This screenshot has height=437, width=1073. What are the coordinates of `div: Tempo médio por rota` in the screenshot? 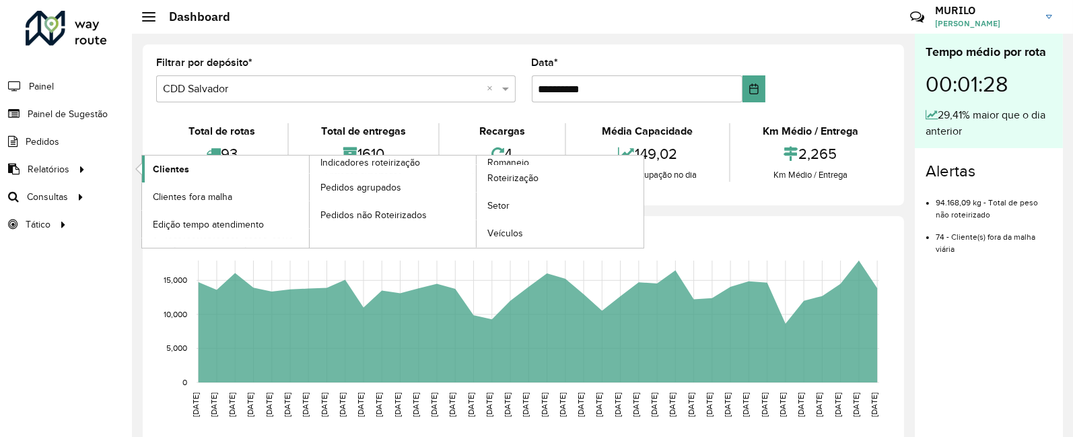 It's located at (988, 52).